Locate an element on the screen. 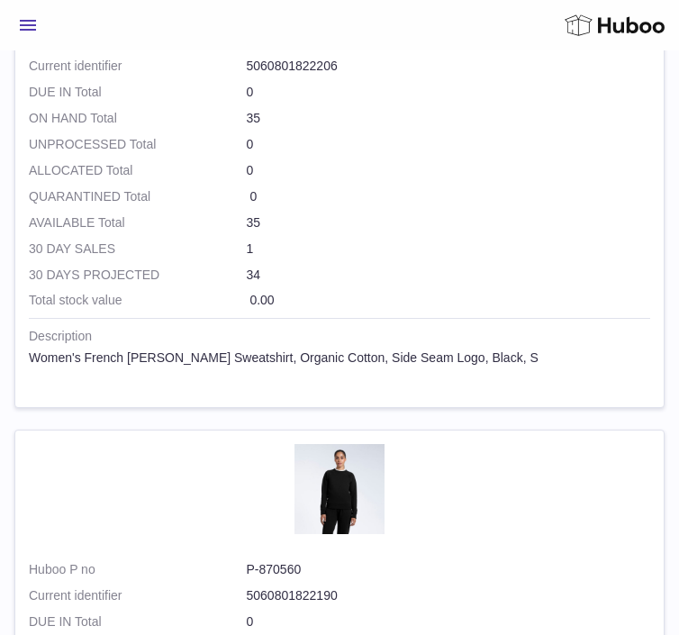  dd: P-870560 is located at coordinates (448, 569).